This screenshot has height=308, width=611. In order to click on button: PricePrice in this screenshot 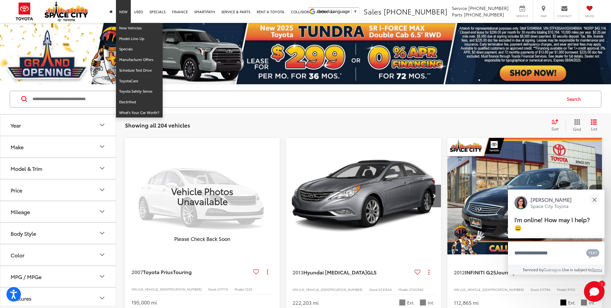, I will do `click(58, 190)`.